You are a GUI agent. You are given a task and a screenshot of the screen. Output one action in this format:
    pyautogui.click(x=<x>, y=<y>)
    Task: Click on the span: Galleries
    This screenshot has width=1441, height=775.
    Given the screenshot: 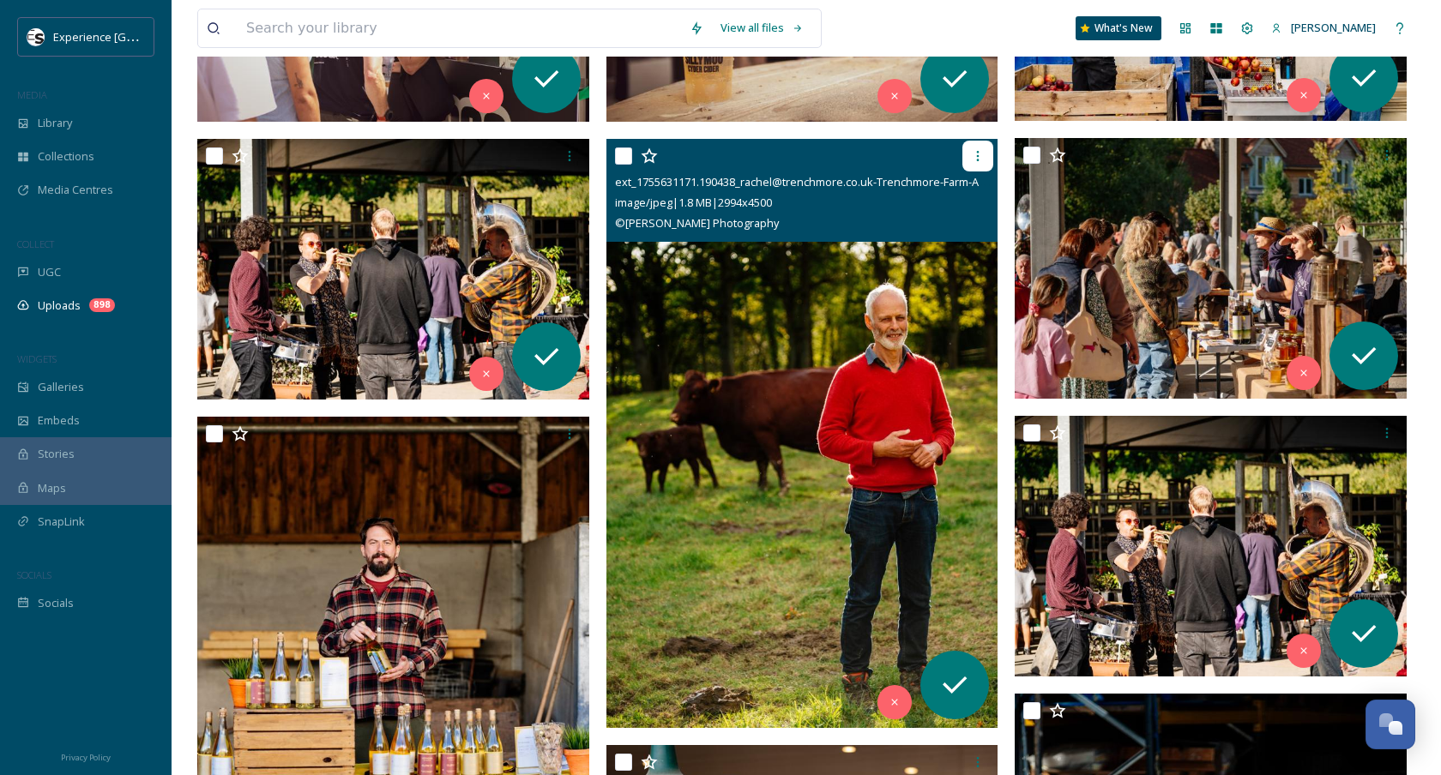 What is the action you would take?
    pyautogui.click(x=61, y=387)
    